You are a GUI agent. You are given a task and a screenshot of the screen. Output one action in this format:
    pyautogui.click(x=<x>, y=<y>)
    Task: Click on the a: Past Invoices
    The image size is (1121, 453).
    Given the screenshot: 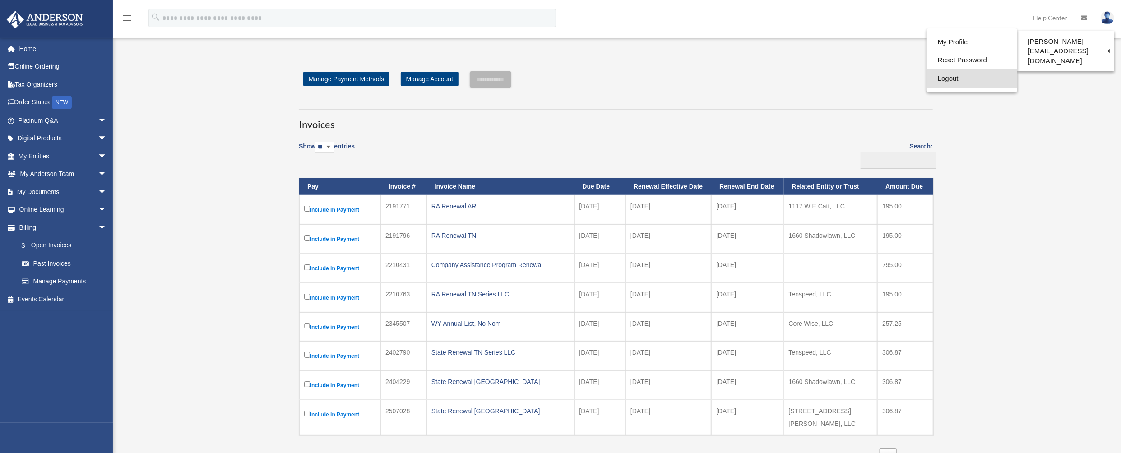 What is the action you would take?
    pyautogui.click(x=64, y=263)
    